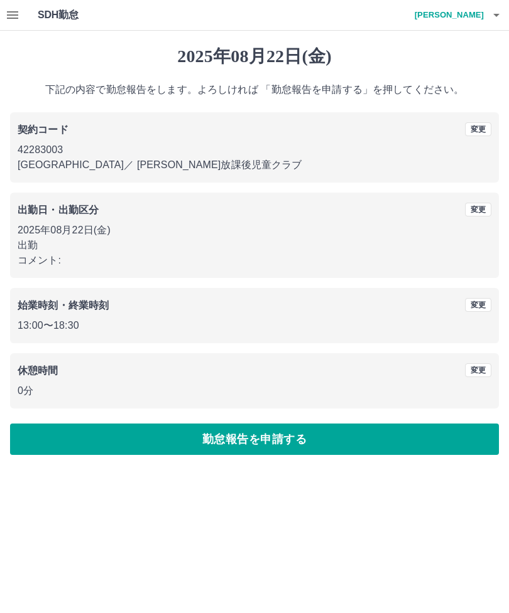 This screenshot has height=613, width=509. What do you see at coordinates (254, 391) in the screenshot?
I see `p: 0分` at bounding box center [254, 391].